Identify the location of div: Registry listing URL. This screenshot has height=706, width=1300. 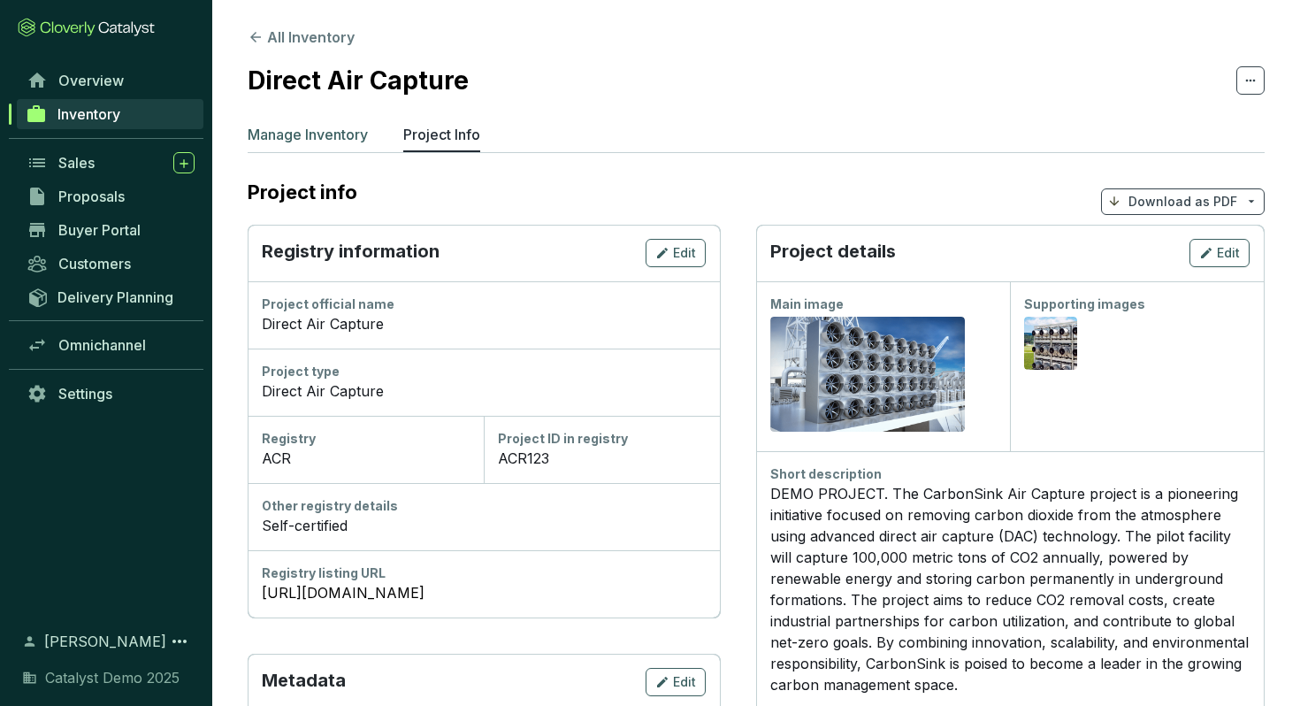
(484, 573).